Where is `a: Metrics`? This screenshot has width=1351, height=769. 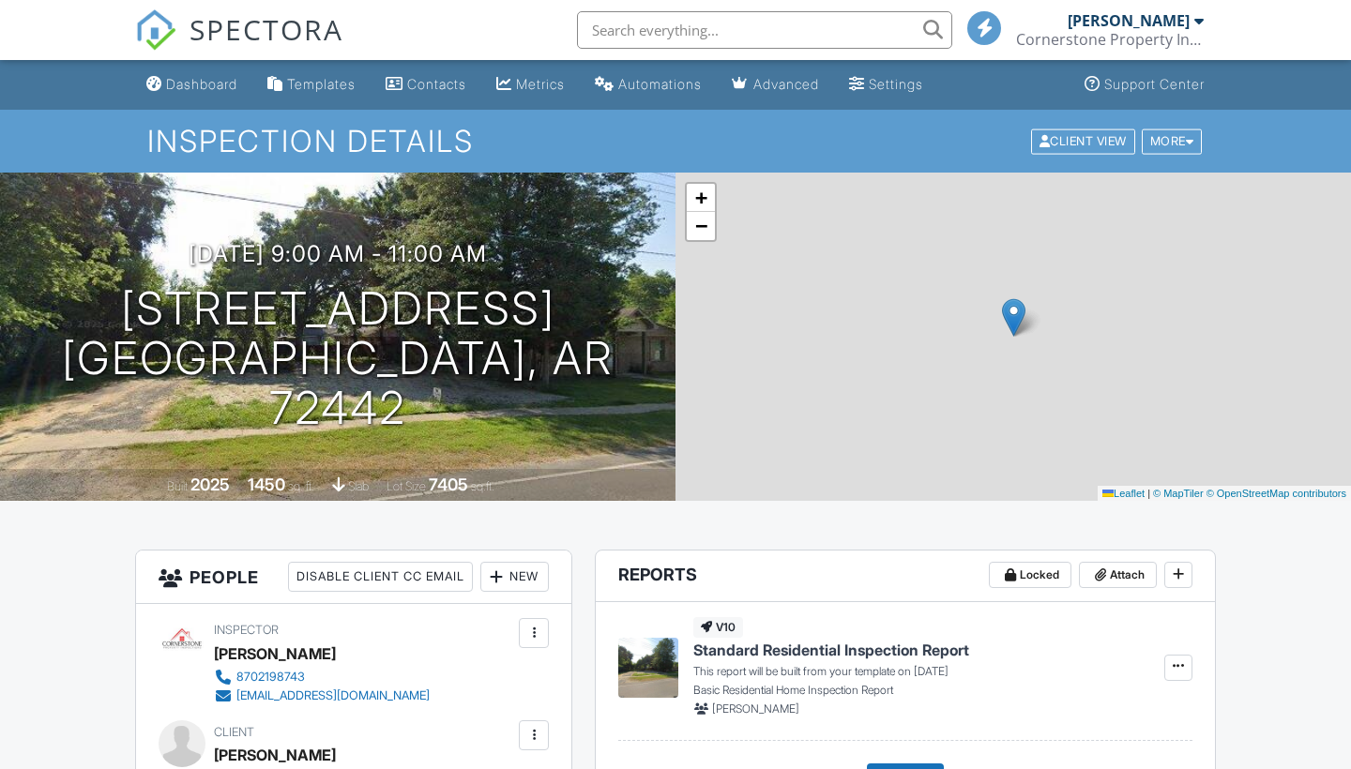 a: Metrics is located at coordinates (530, 84).